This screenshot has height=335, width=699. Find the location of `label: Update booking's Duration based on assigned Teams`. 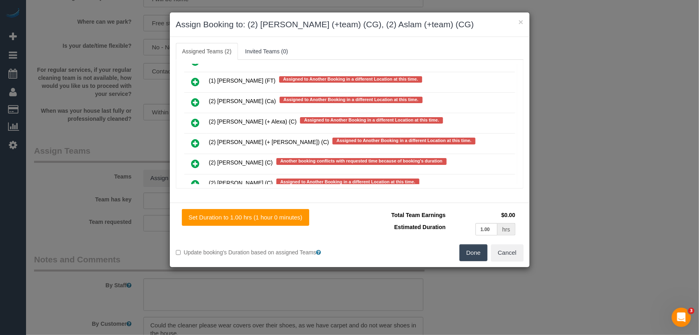

label: Update booking's Duration based on assigned Teams is located at coordinates (260, 252).